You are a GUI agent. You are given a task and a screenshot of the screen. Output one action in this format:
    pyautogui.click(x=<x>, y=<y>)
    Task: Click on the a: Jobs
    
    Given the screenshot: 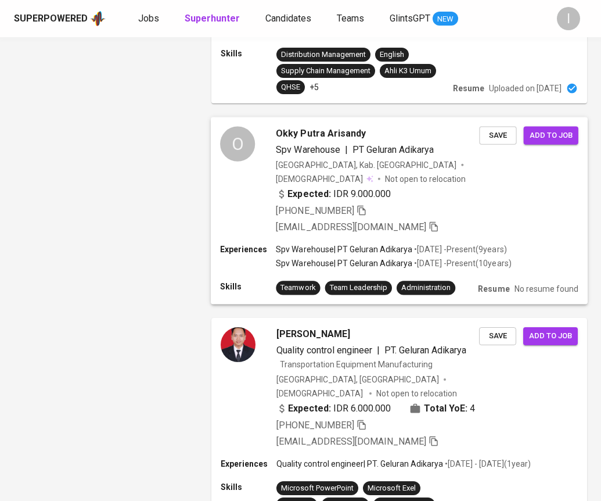 What is the action you would take?
    pyautogui.click(x=150, y=19)
    